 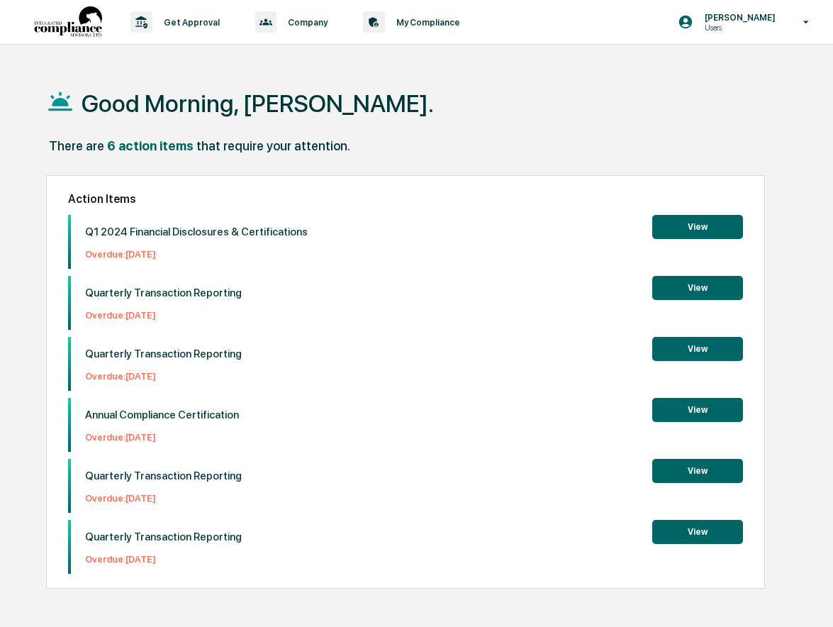 What do you see at coordinates (273, 145) in the screenshot?
I see `div: that require your attention.` at bounding box center [273, 145].